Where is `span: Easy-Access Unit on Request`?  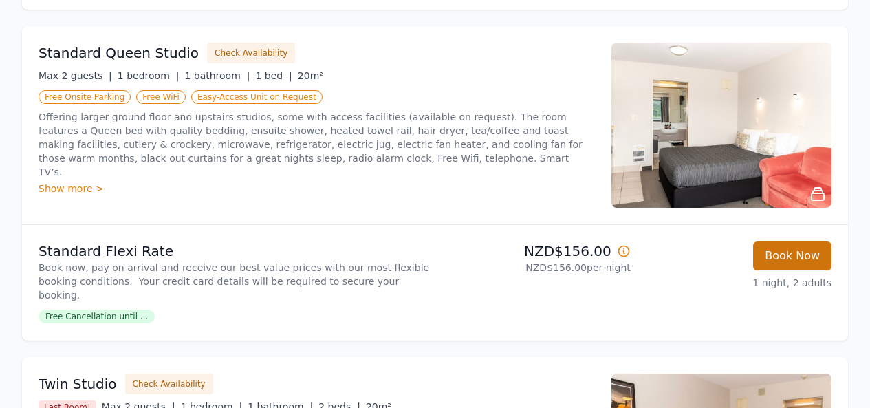 span: Easy-Access Unit on Request is located at coordinates (257, 97).